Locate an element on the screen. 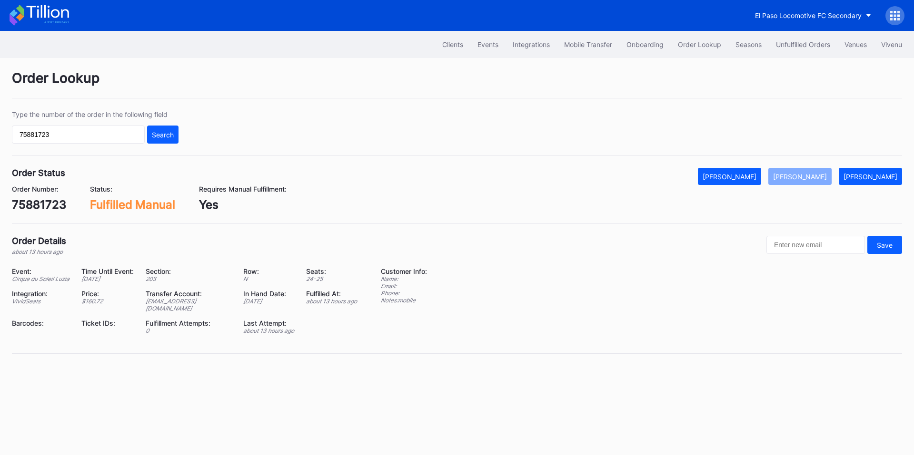  div: Integrations is located at coordinates (531, 44).